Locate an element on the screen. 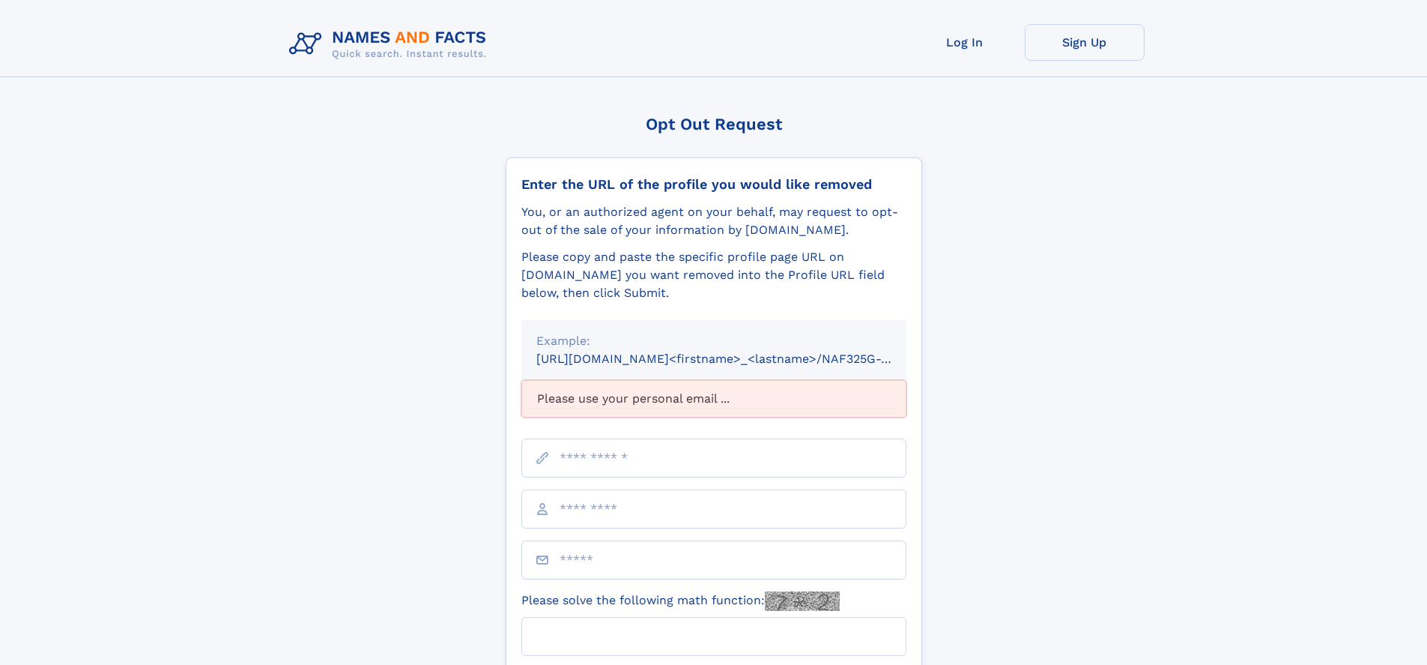 This screenshot has height=665, width=1427. div: Example: is located at coordinates (714, 341).